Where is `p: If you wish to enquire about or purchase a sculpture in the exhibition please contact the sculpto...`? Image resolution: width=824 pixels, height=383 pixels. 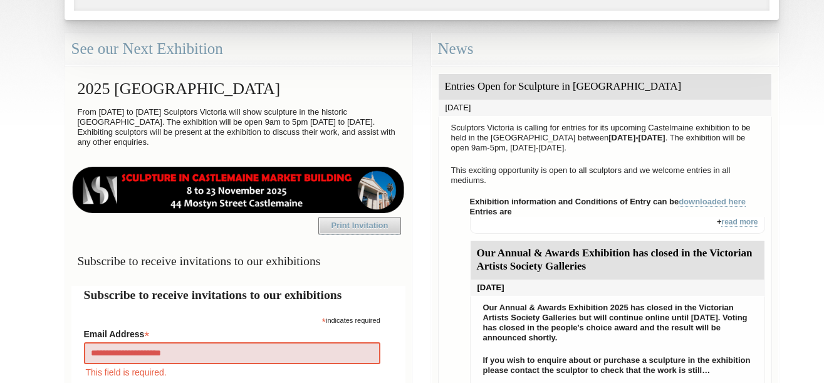 p: If you wish to enquire about or purchase a sculpture in the exhibition please contact the sculpto... is located at coordinates (617, 365).